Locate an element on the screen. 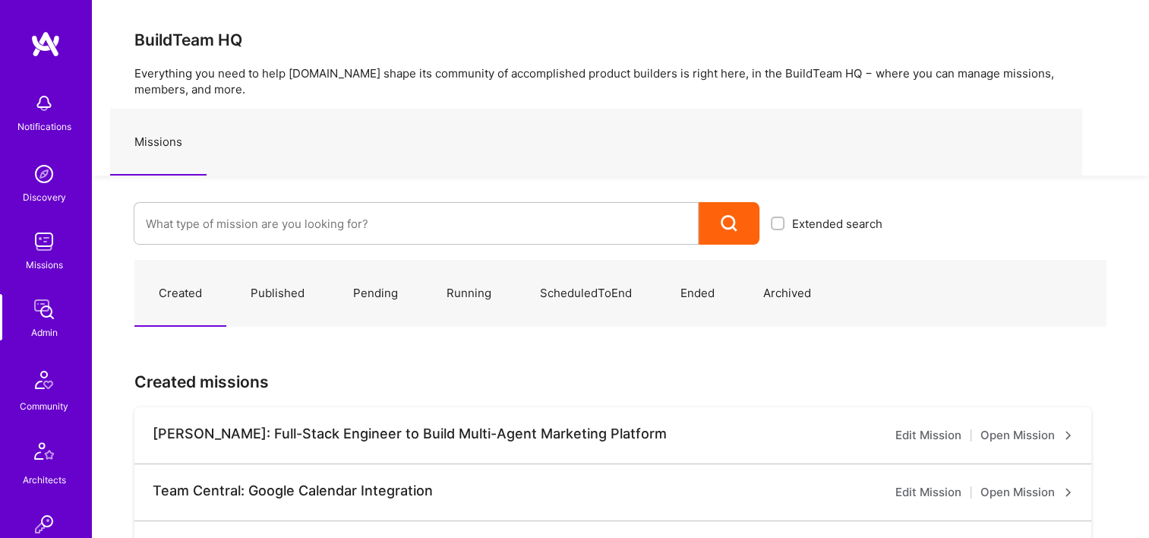 The image size is (1149, 538). img: teamwork is located at coordinates (44, 241).